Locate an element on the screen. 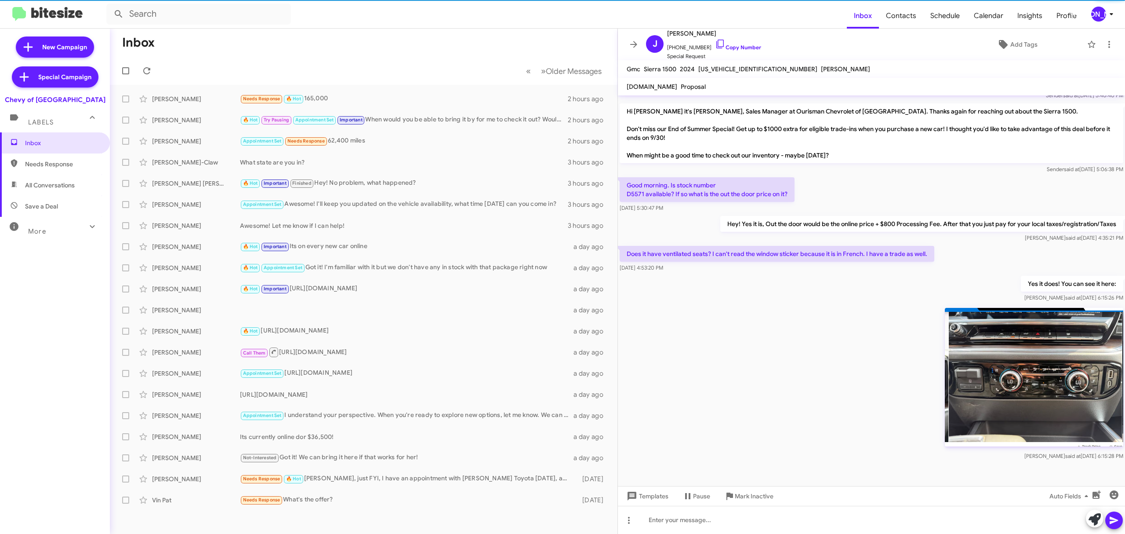 Image resolution: width=1125 pixels, height=534 pixels. p: Yes it does! You can see it here: is located at coordinates (1072, 284).